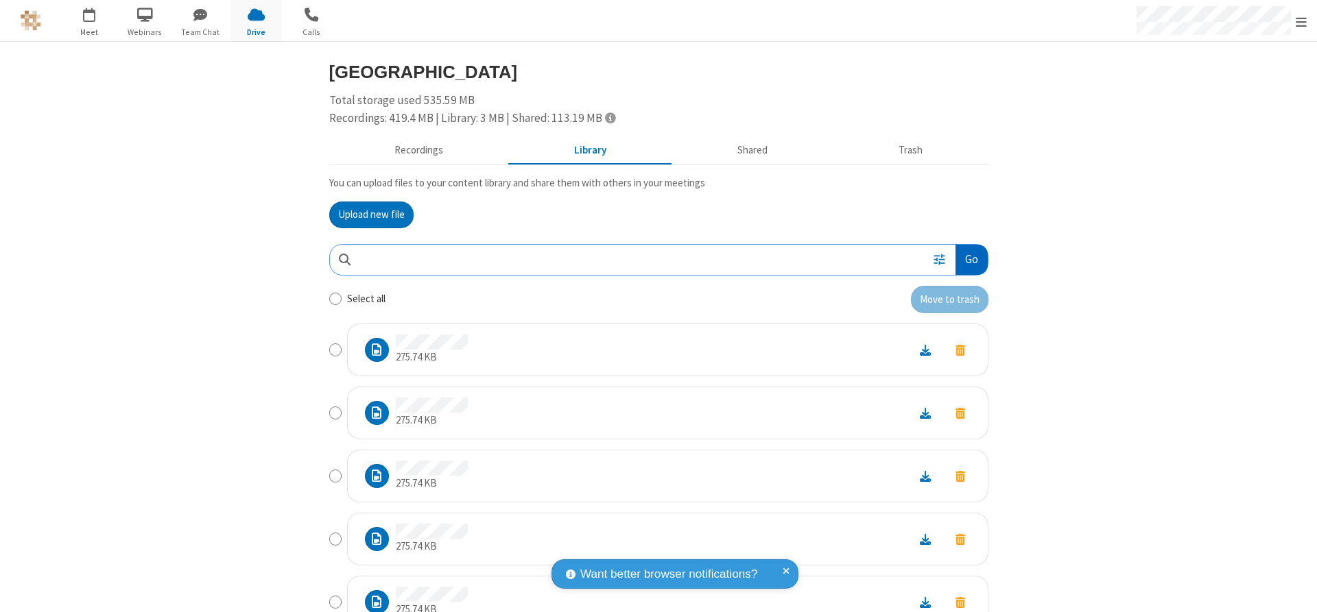 Image resolution: width=1317 pixels, height=612 pixels. I want to click on div: Recordings: 419.4 MB | Library: 3 MB | Shared: 113.19 MB, so click(658, 119).